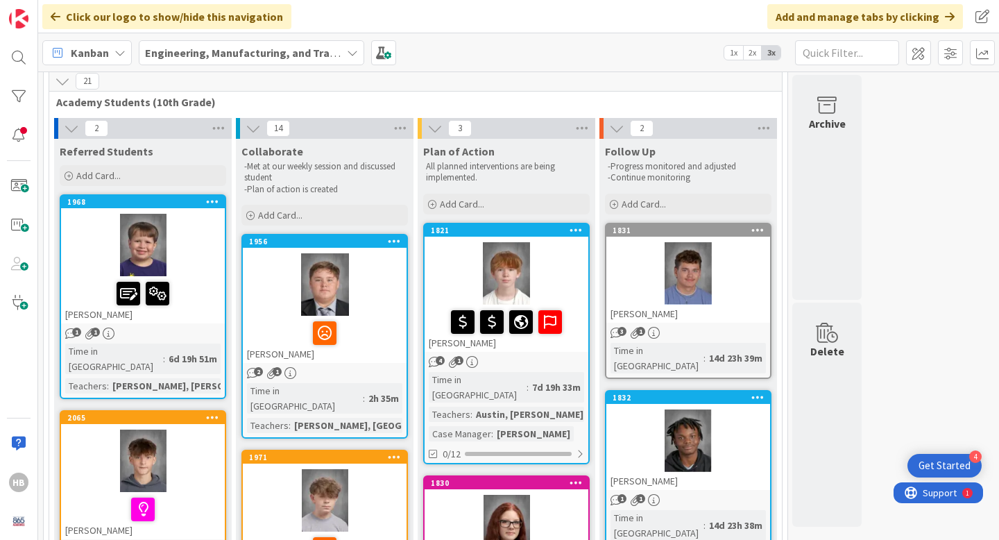  What do you see at coordinates (460, 433) in the screenshot?
I see `div: Case Manager` at bounding box center [460, 433].